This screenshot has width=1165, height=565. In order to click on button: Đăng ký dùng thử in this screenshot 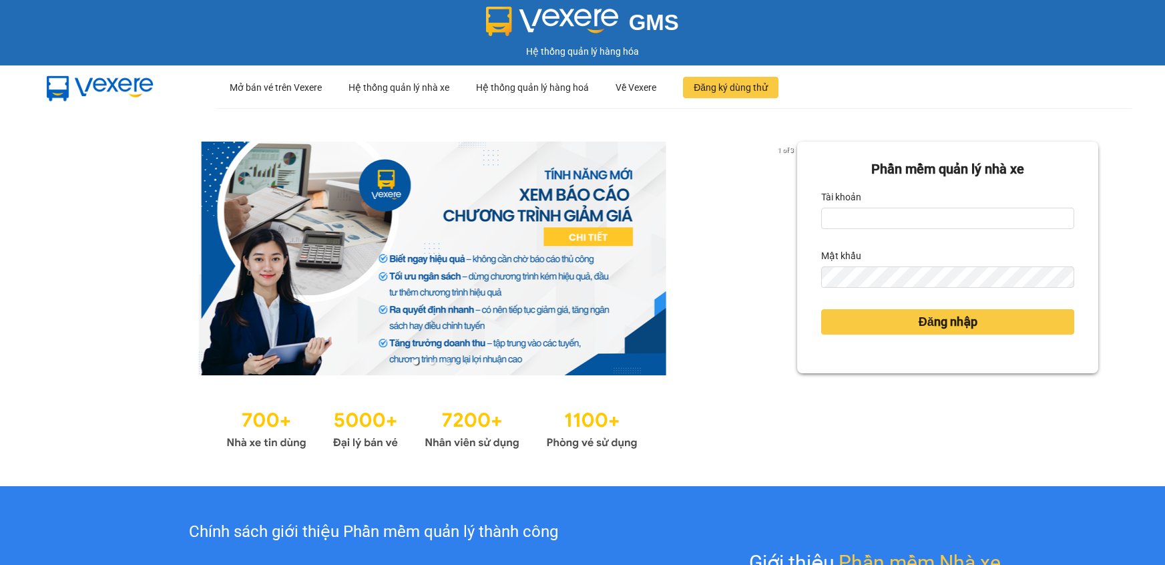, I will do `click(730, 87)`.